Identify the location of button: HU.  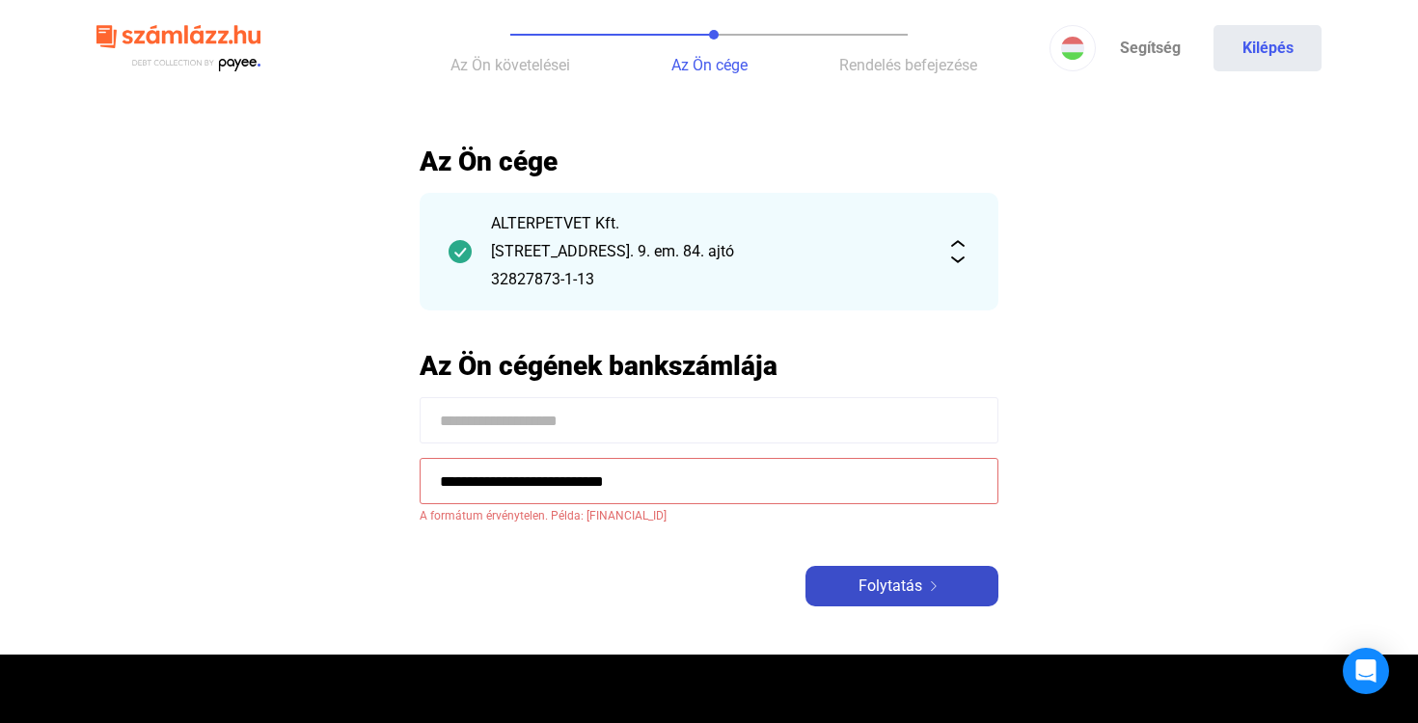
(1072, 48).